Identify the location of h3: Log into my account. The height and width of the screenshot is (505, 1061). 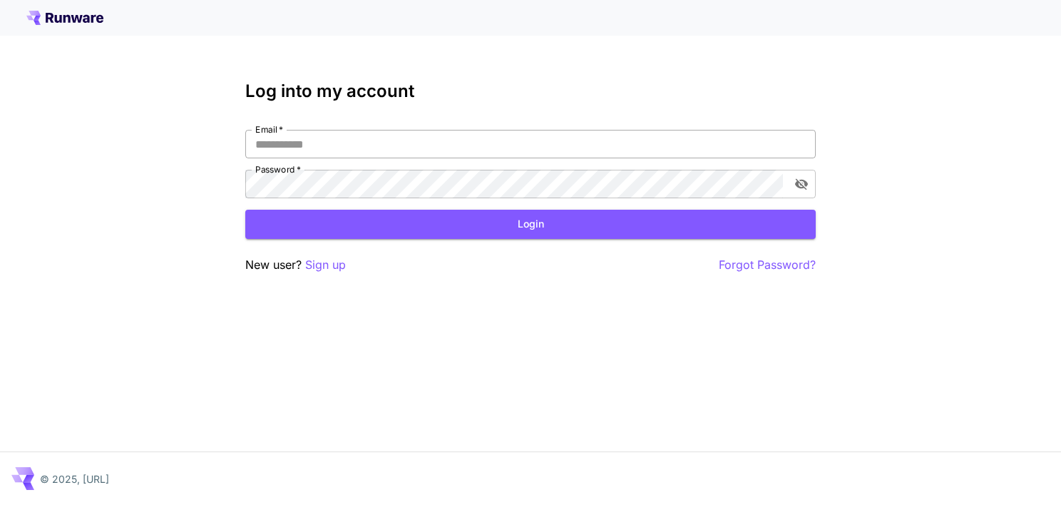
(530, 91).